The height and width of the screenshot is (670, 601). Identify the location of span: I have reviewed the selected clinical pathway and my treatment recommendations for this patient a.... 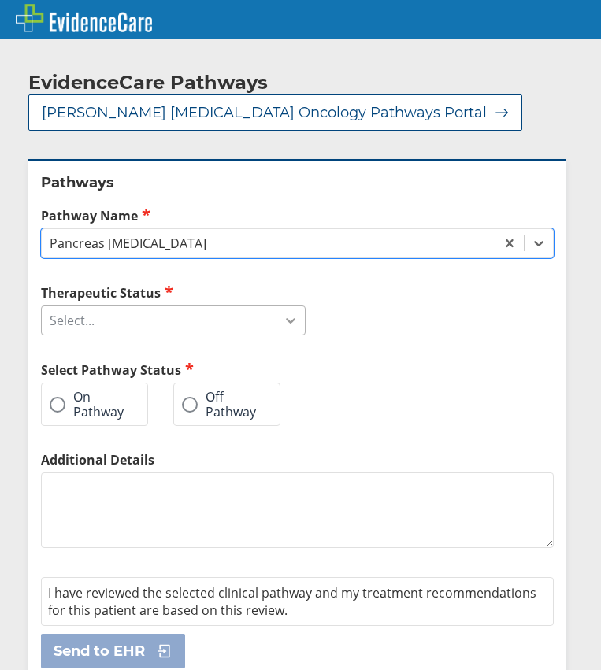
(292, 602).